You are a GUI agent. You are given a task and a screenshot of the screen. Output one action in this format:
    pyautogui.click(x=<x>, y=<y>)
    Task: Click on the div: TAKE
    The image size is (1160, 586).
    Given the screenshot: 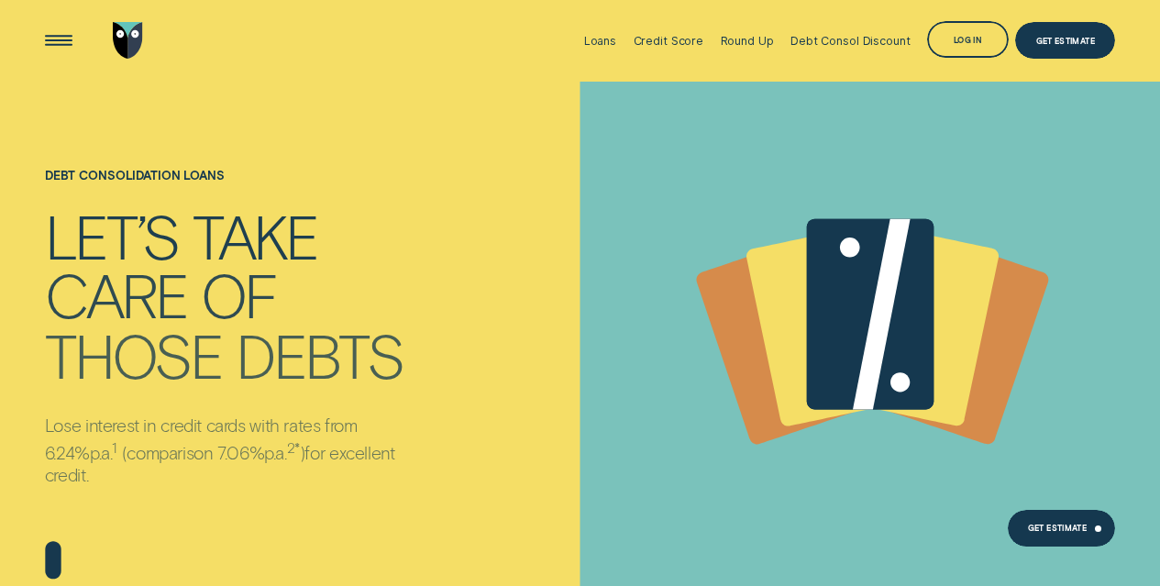 What is the action you would take?
    pyautogui.click(x=255, y=236)
    